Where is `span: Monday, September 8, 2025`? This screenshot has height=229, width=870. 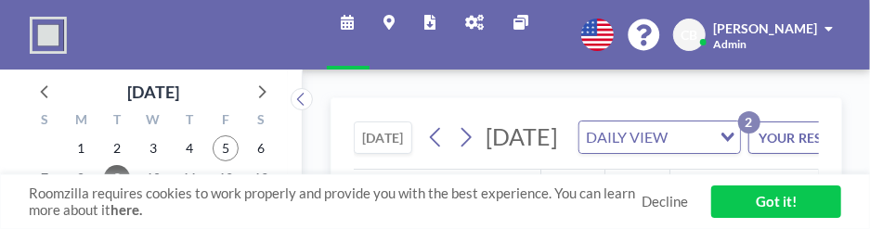 span: Monday, September 8, 2025 is located at coordinates (81, 178).